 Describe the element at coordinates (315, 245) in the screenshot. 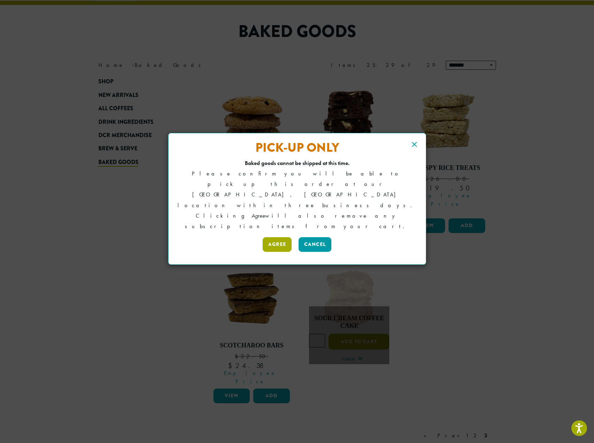

I see `button: Cancel` at that location.